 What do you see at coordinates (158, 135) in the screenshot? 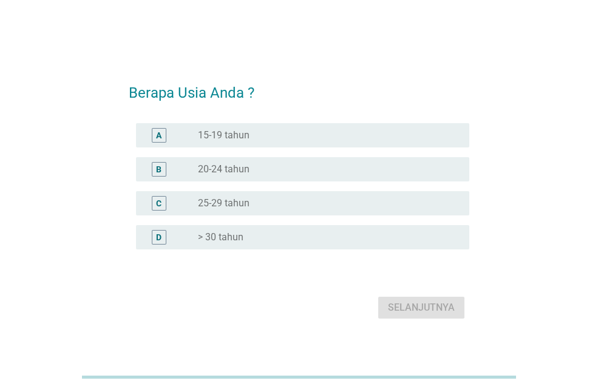
I see `div: A` at bounding box center [158, 135].